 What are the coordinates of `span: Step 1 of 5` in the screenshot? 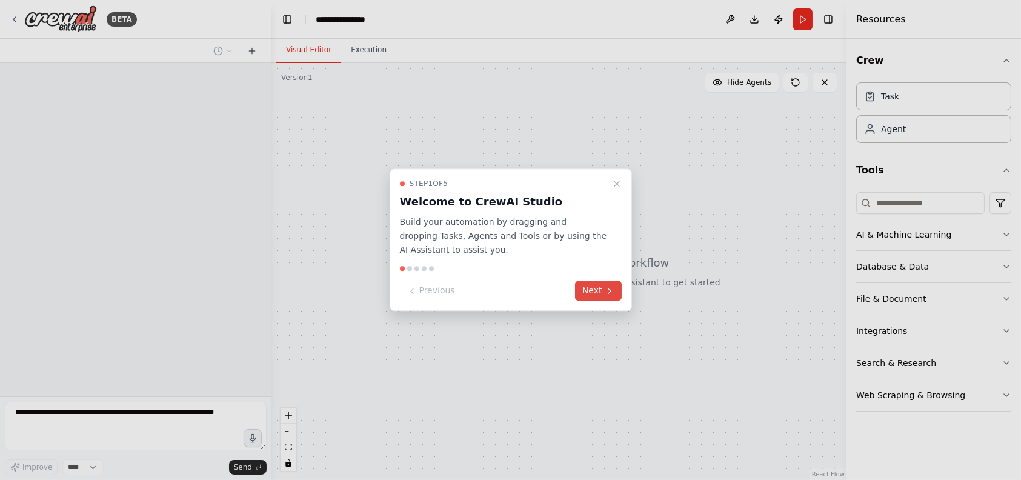 It's located at (429, 184).